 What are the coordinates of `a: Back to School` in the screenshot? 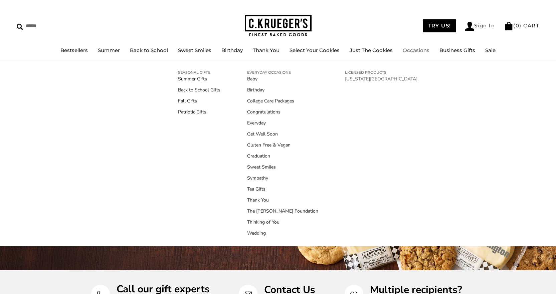 It's located at (149, 50).